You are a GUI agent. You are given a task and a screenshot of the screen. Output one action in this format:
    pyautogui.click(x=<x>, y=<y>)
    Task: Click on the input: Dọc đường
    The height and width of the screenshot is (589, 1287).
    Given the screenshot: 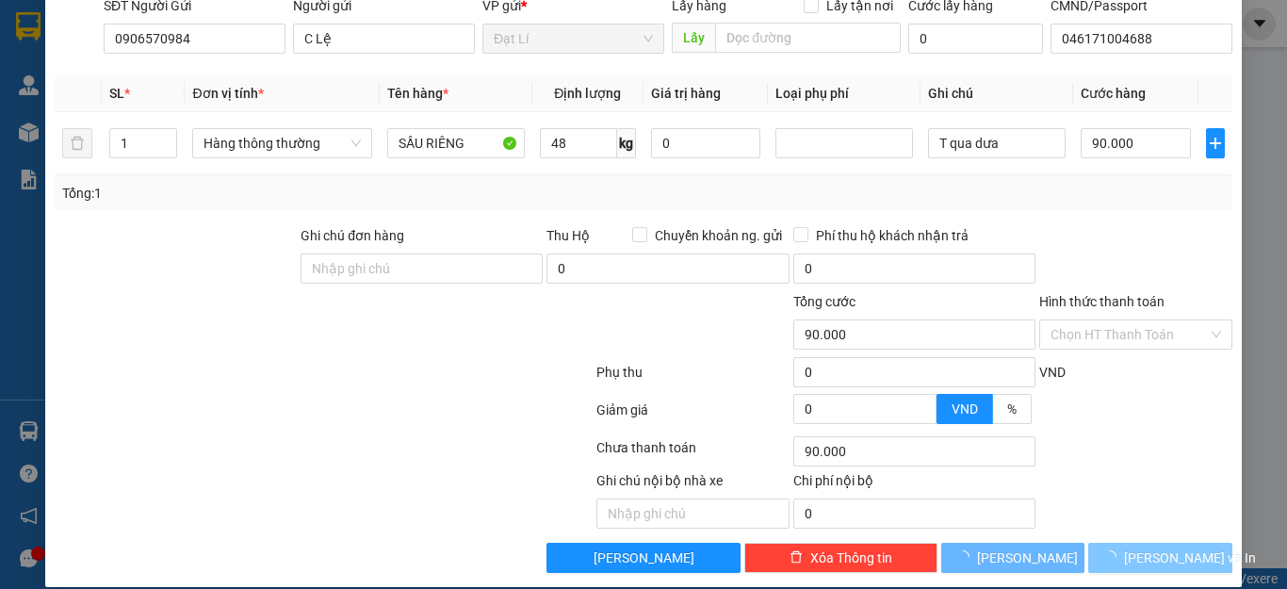 What is the action you would take?
    pyautogui.click(x=807, y=38)
    